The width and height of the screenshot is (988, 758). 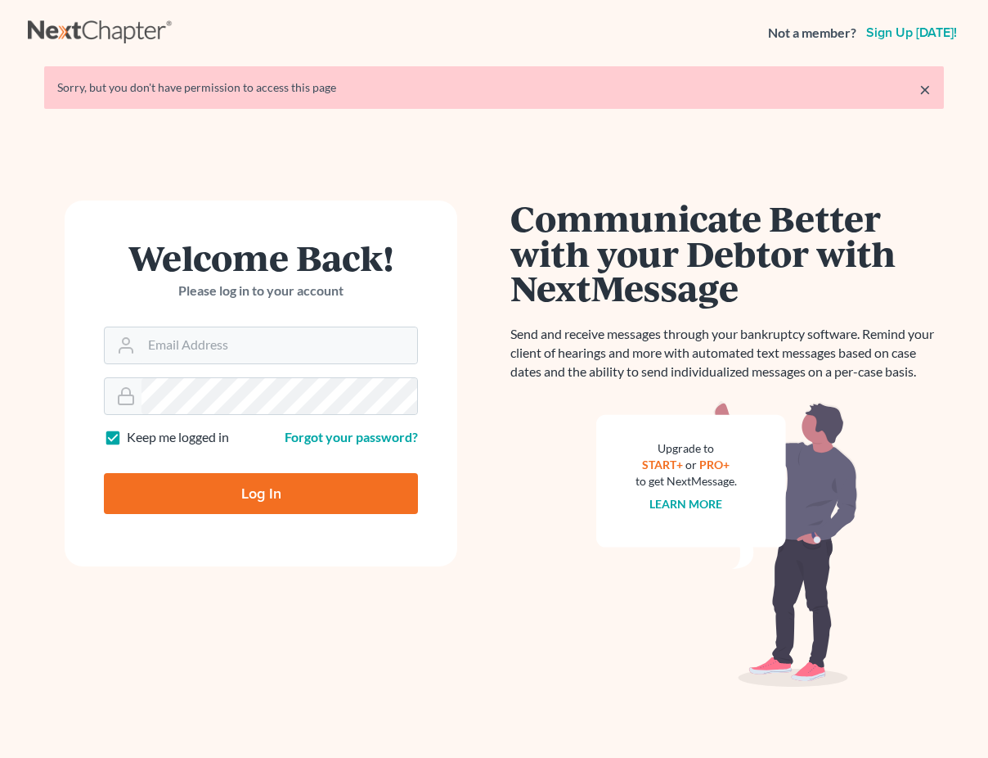 What do you see at coordinates (261, 493) in the screenshot?
I see `input: Log In` at bounding box center [261, 493].